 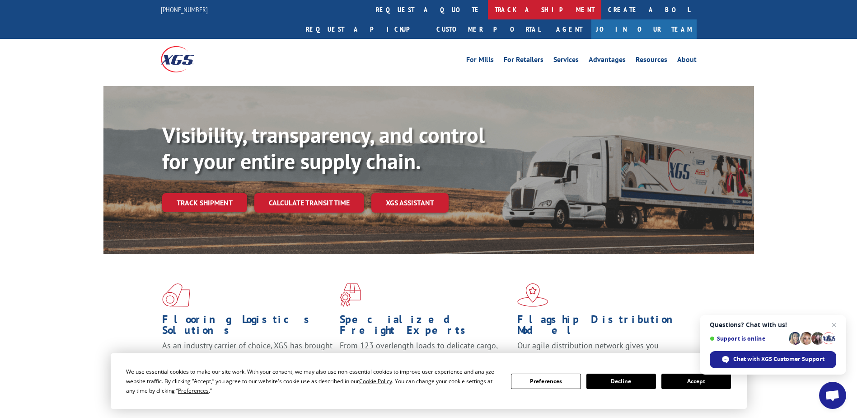 What do you see at coordinates (621, 381) in the screenshot?
I see `button: Decline` at bounding box center [621, 381].